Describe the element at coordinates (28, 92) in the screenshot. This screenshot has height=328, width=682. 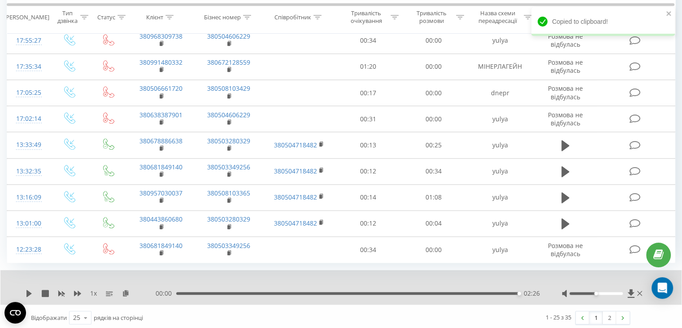
I see `div: 17:05:25` at that location.